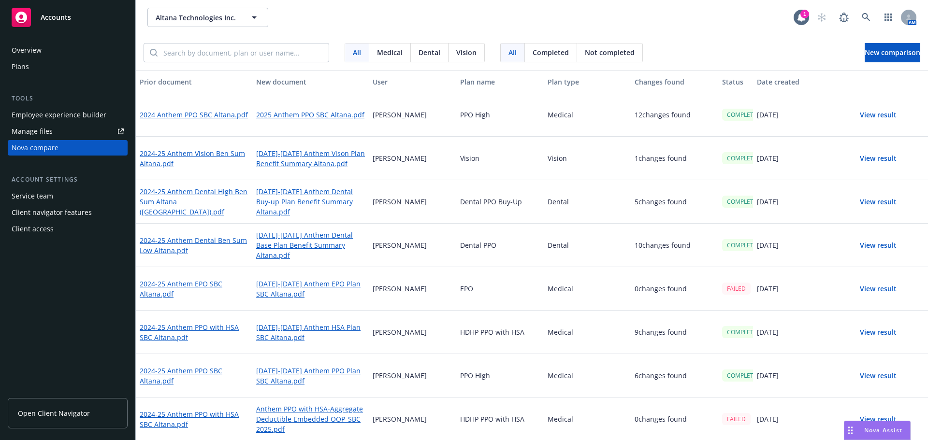 The height and width of the screenshot is (440, 928). I want to click on a: 2024-25 Anthem Dental Ben Sum Low Altana.pdf, so click(194, 246).